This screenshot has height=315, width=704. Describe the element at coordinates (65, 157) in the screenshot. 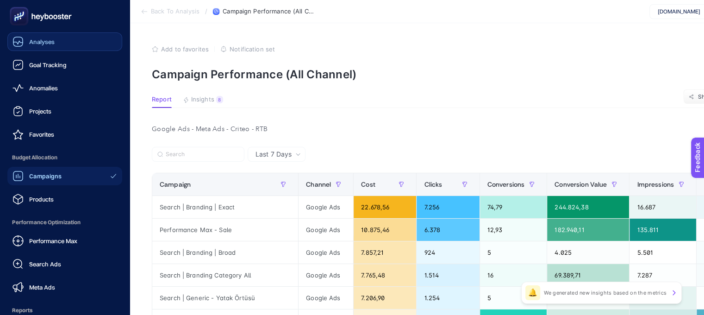

I see `span: Budget Allocation` at that location.